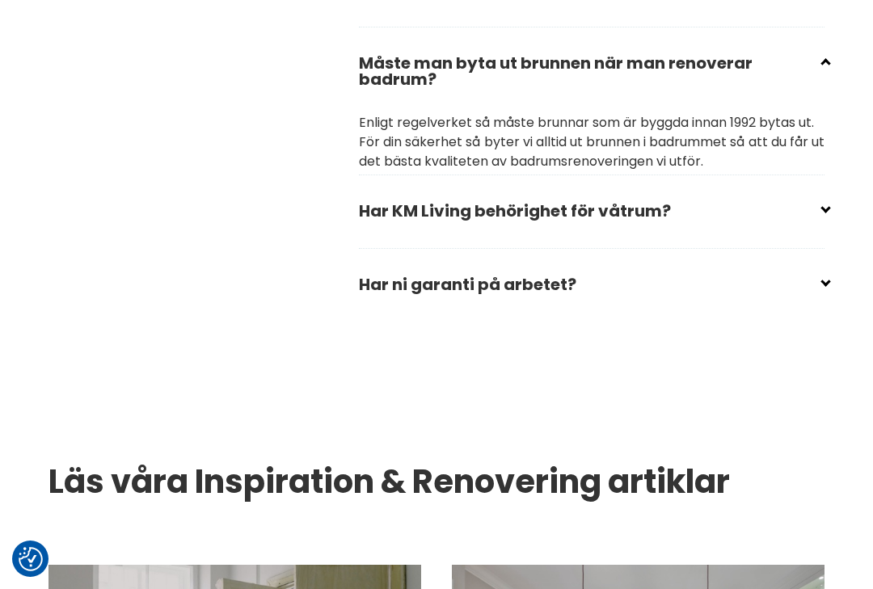 This screenshot has width=873, height=589. What do you see at coordinates (592, 78) in the screenshot?
I see `h2: Måste man byta ut brunnen när man renoverar badrum?` at bounding box center [592, 78].